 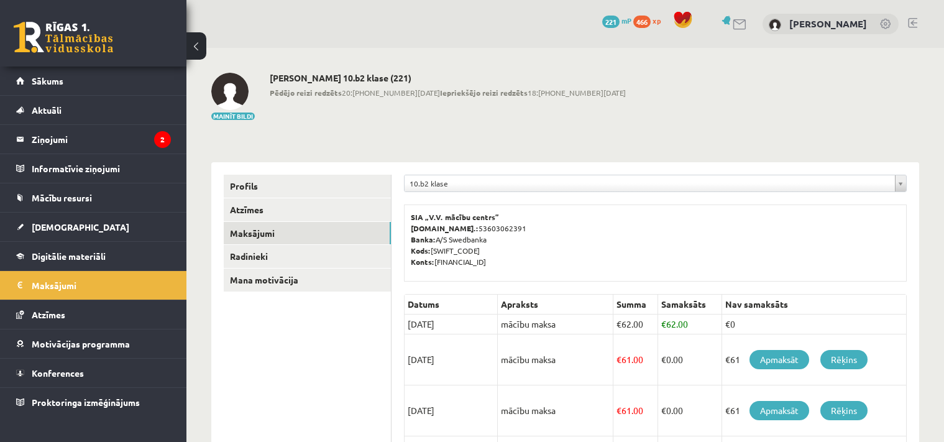 I want to click on span: xp, so click(x=656, y=21).